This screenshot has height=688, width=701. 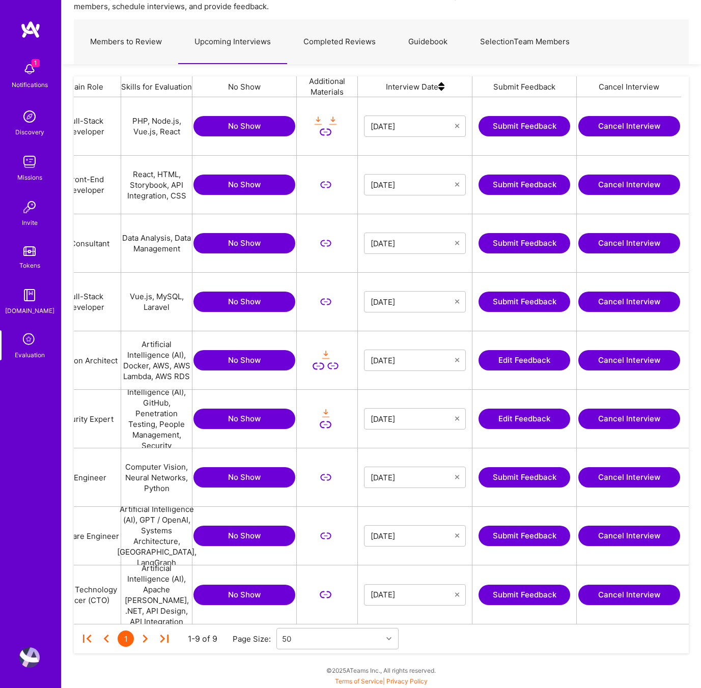 What do you see at coordinates (30, 355) in the screenshot?
I see `div: Evaluation` at bounding box center [30, 355].